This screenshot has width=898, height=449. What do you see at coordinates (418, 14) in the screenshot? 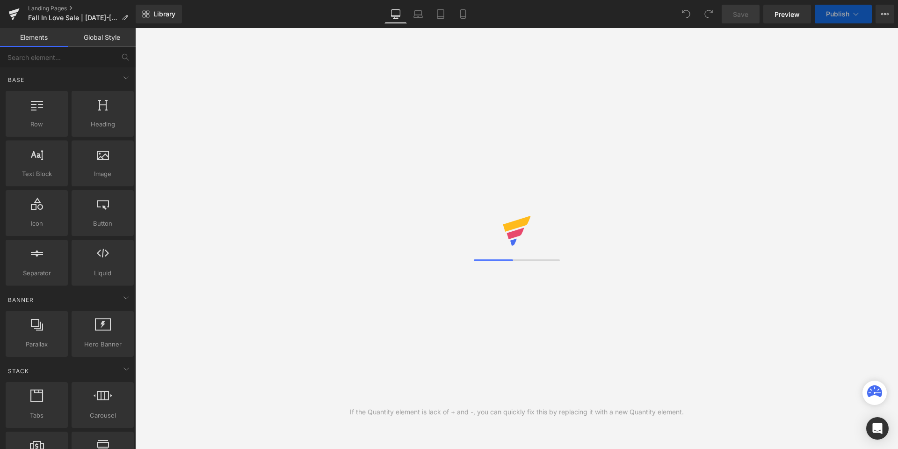
I see `a: Laptop` at bounding box center [418, 14].